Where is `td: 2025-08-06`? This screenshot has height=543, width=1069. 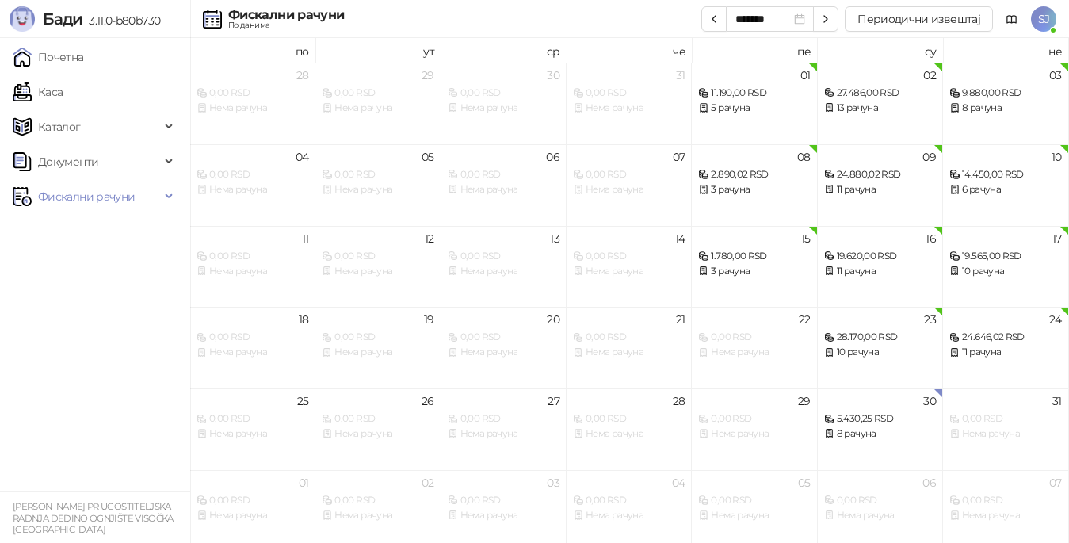
td: 2025-08-06 is located at coordinates (504, 185).